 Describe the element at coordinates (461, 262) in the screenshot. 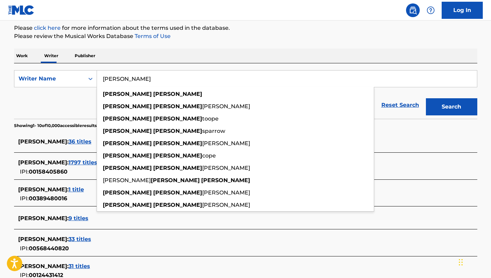

I see `div: Drag` at that location.